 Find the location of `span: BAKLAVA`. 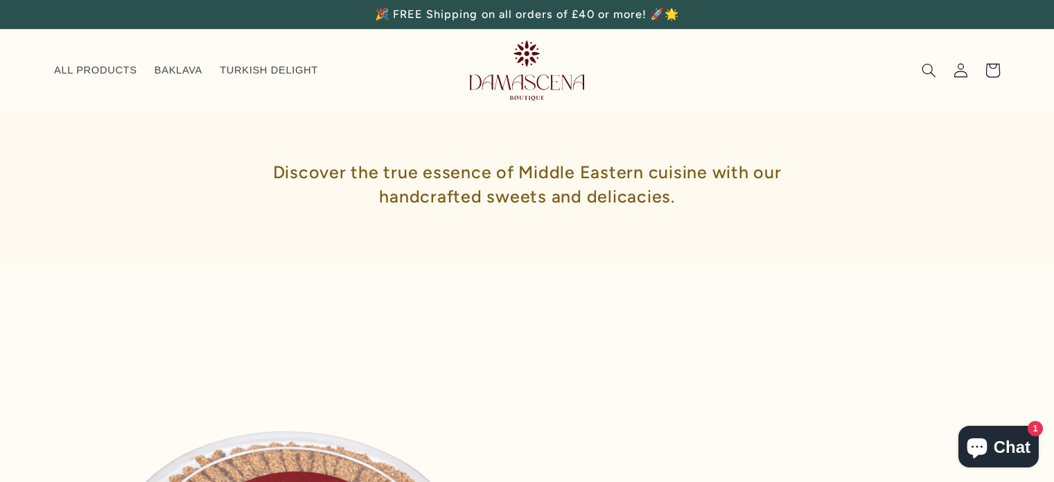

span: BAKLAVA is located at coordinates (178, 70).